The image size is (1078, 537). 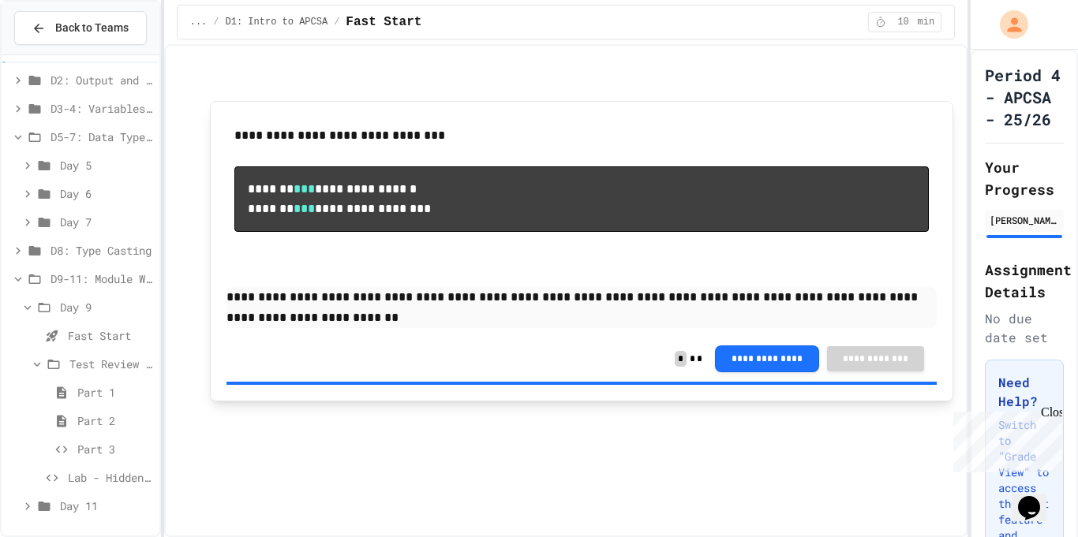 What do you see at coordinates (1008, 24) in the screenshot?
I see `div: My Account` at bounding box center [1008, 24].